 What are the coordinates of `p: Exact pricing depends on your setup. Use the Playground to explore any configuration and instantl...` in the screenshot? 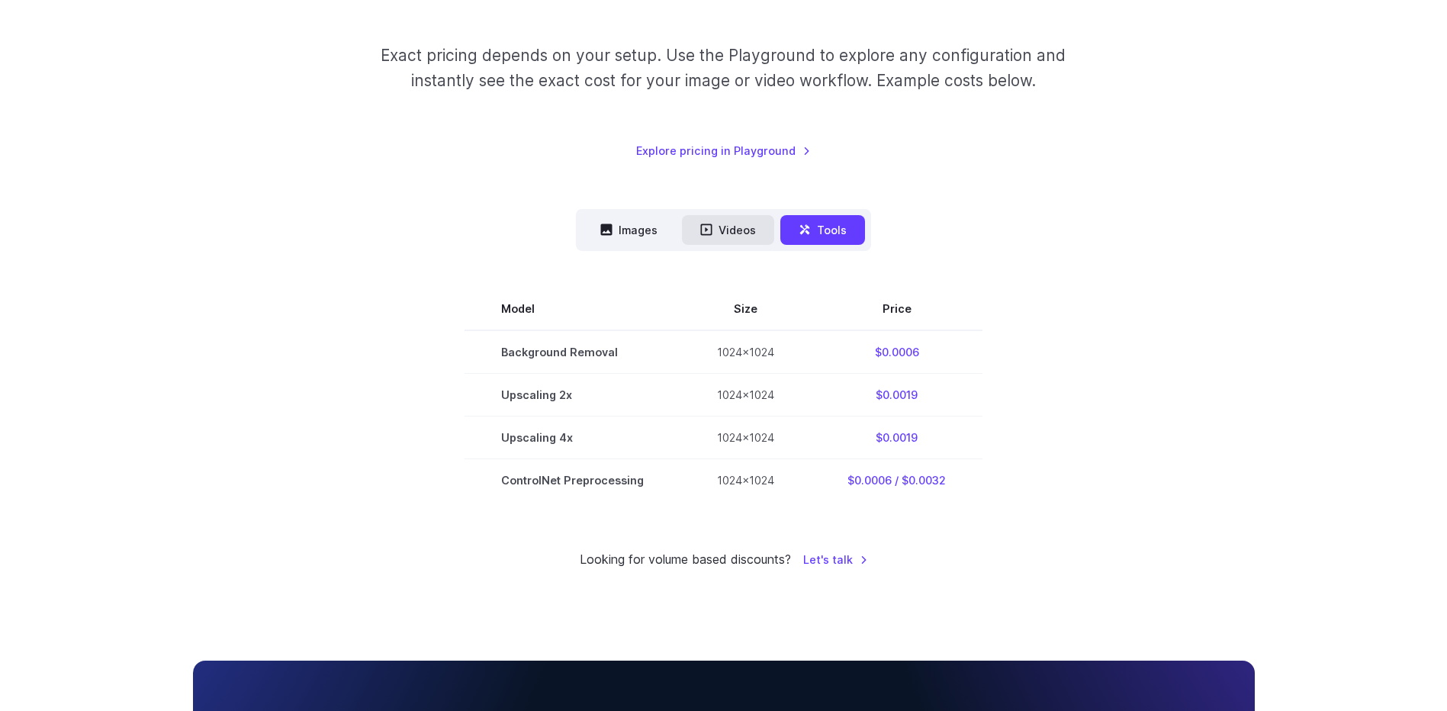 It's located at (723, 68).